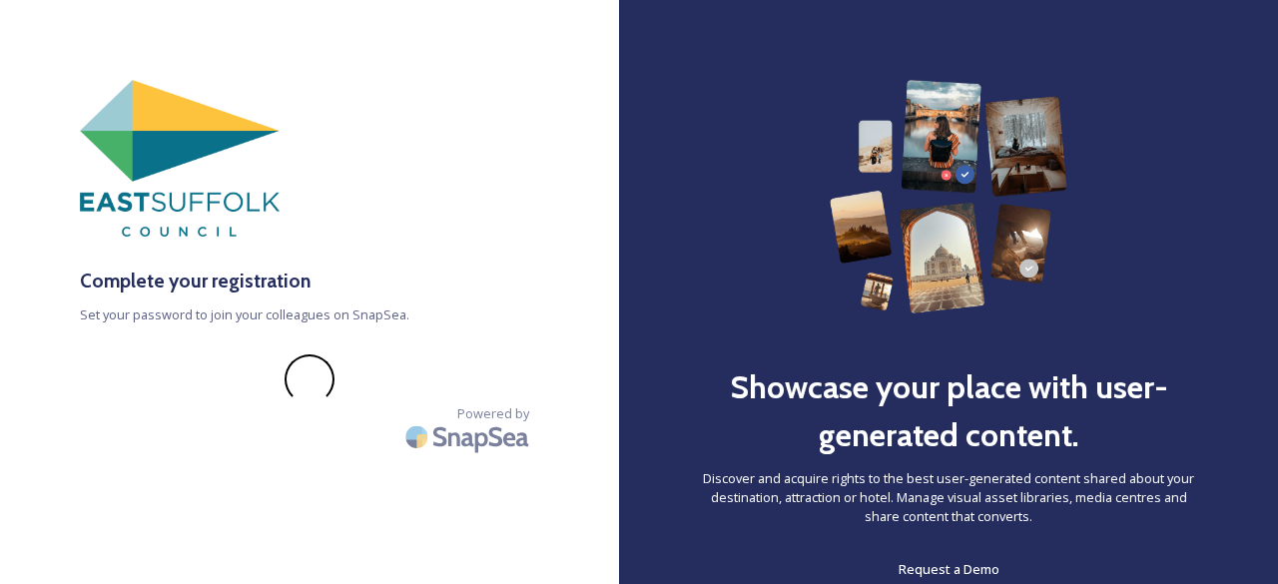 The image size is (1278, 584). Describe the element at coordinates (948, 197) in the screenshot. I see `img: 63b42ca75bacad526042e722_Group%20154-p-800.png` at that location.